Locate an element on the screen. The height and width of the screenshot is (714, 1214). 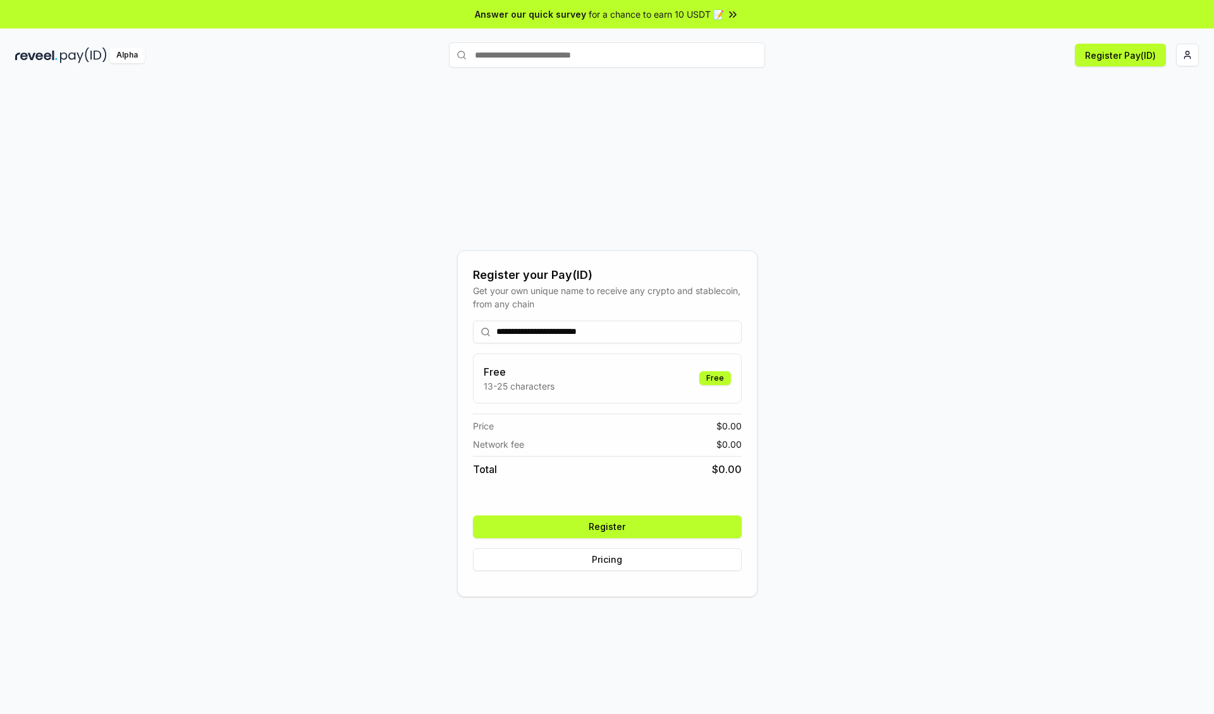
div: Get your own unique name to receive any crypto and stablecoin, from any chain is located at coordinates (607, 297).